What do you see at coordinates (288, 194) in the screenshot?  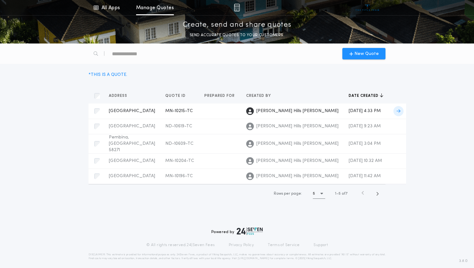 I see `span: Rows per page:` at bounding box center [288, 194].